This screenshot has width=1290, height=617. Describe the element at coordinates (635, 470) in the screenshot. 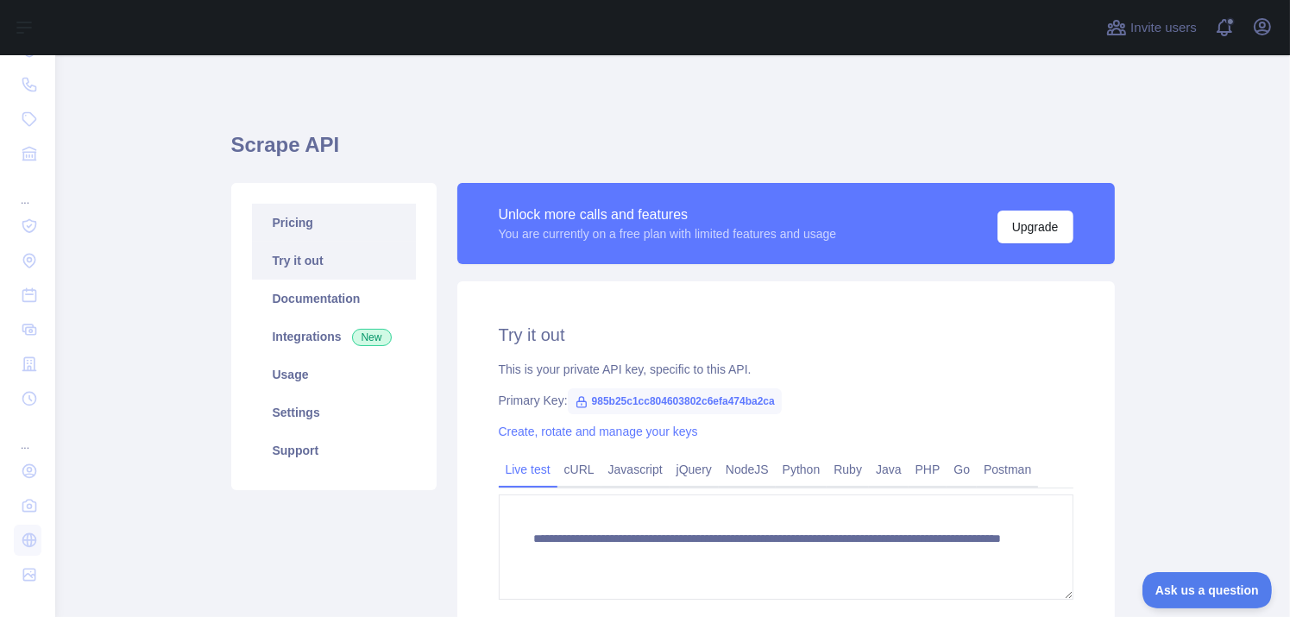

I see `a: Javascript` at that location.